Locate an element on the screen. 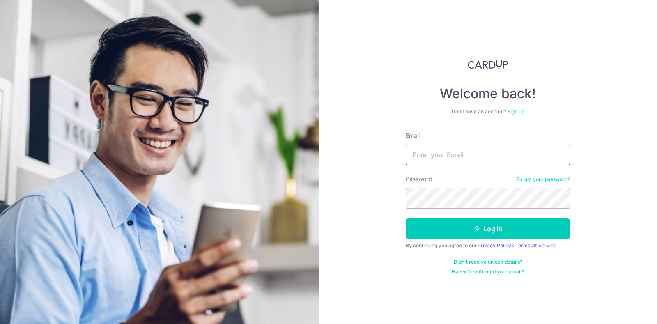 The width and height of the screenshot is (657, 324). img: CardUp Logo is located at coordinates (488, 64).